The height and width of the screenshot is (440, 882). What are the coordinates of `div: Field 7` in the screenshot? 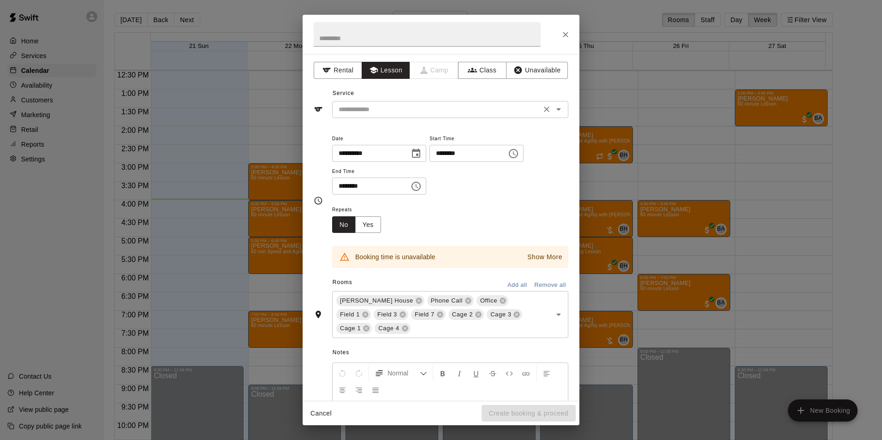 It's located at (428, 315).